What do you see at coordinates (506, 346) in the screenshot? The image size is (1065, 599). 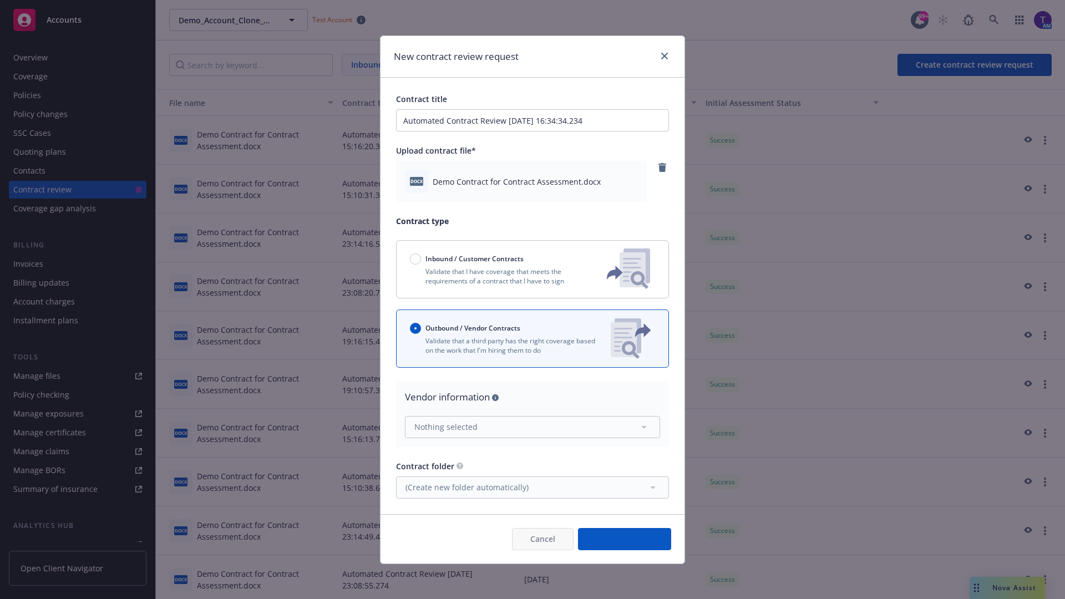 I see `p: Validate that a third party has the right coverage based on the work that I'm hiring them to do` at bounding box center [506, 346].